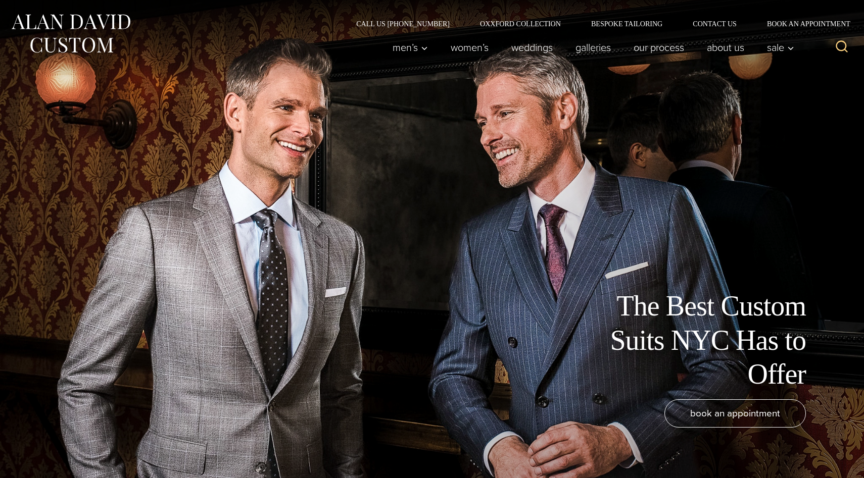  I want to click on a: book an appointment, so click(735, 414).